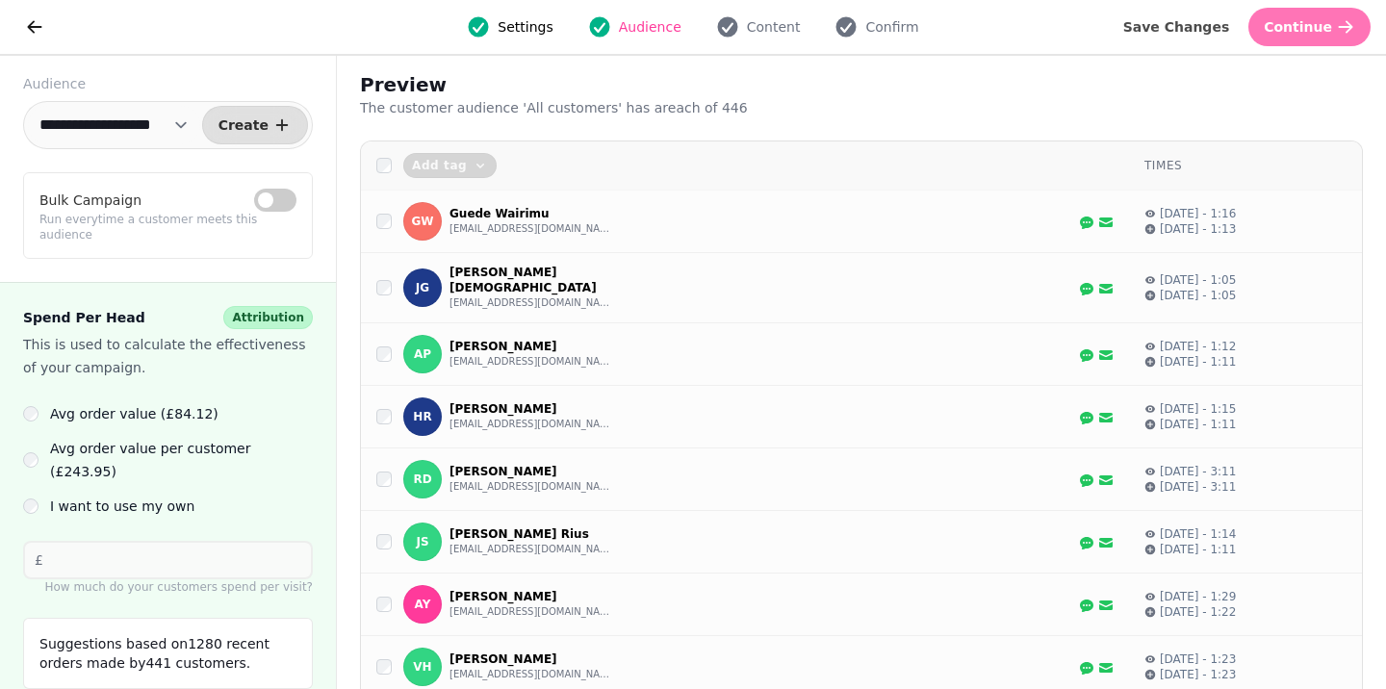 The width and height of the screenshot is (1386, 689). What do you see at coordinates (422, 542) in the screenshot?
I see `span: JS` at bounding box center [422, 542].